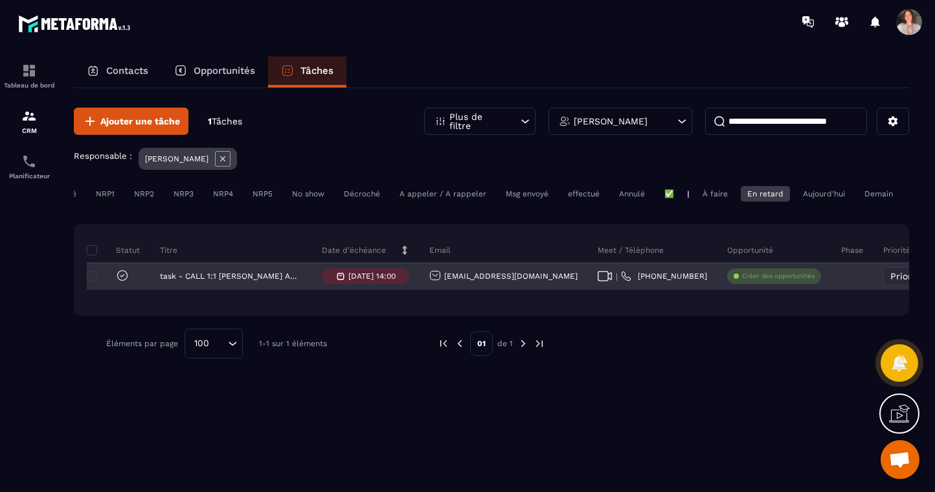 The image size is (935, 492). I want to click on p: Email, so click(440, 250).